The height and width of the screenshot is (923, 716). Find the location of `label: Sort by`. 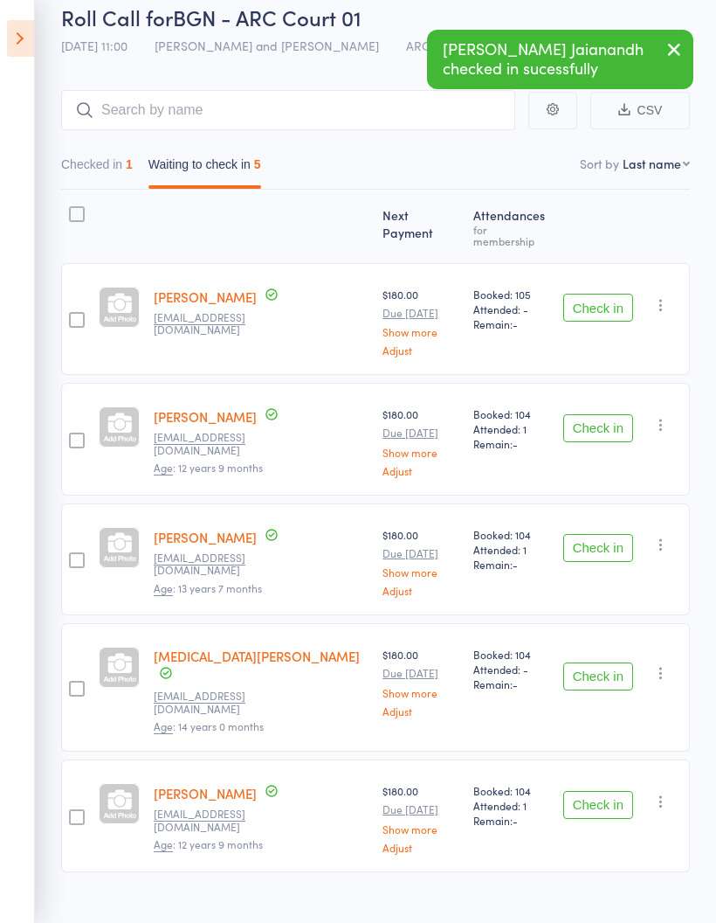

label: Sort by is located at coordinates (599, 163).